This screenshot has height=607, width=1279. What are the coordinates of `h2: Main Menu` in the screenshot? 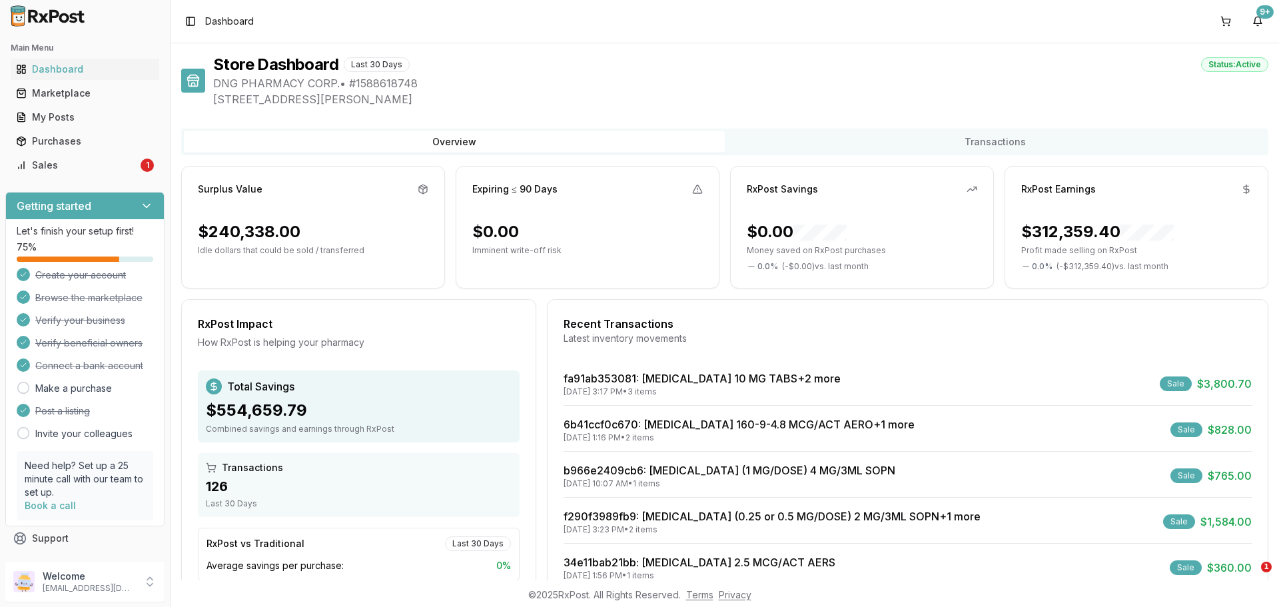 It's located at (85, 48).